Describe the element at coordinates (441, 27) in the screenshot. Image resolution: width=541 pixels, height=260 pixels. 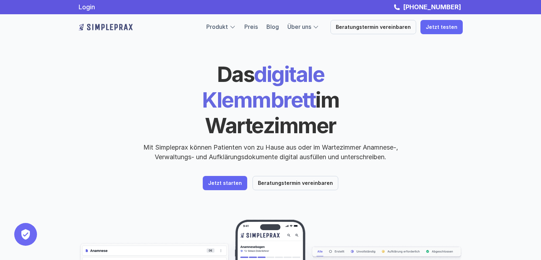
I see `a: Jetzt testen` at that location.